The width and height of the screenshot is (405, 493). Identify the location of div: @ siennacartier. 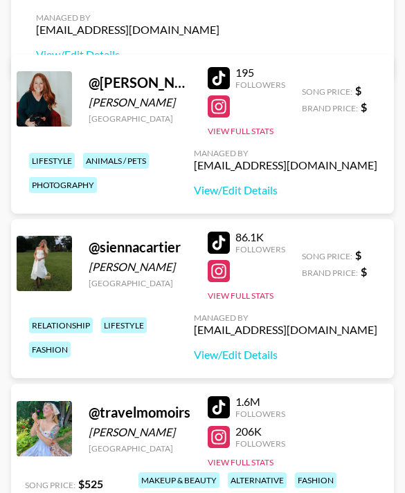
(140, 248).